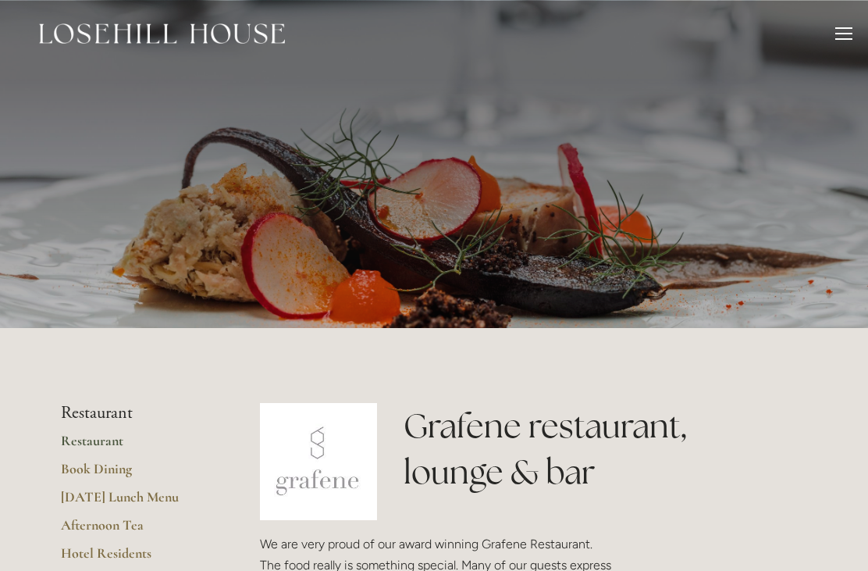 The image size is (868, 571). Describe the element at coordinates (135, 474) in the screenshot. I see `a: Book Dining` at that location.